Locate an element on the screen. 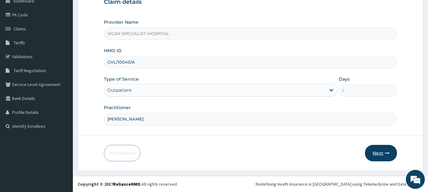  button: Next is located at coordinates (381, 153).